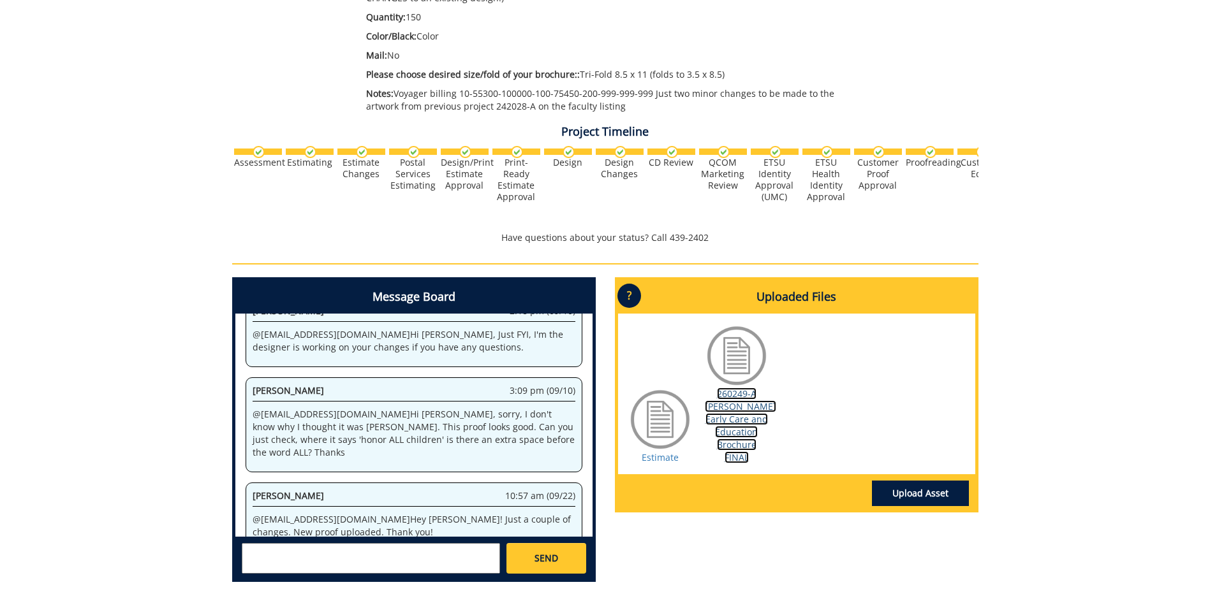  Describe the element at coordinates (309, 163) in the screenshot. I see `div: Estimating` at that location.